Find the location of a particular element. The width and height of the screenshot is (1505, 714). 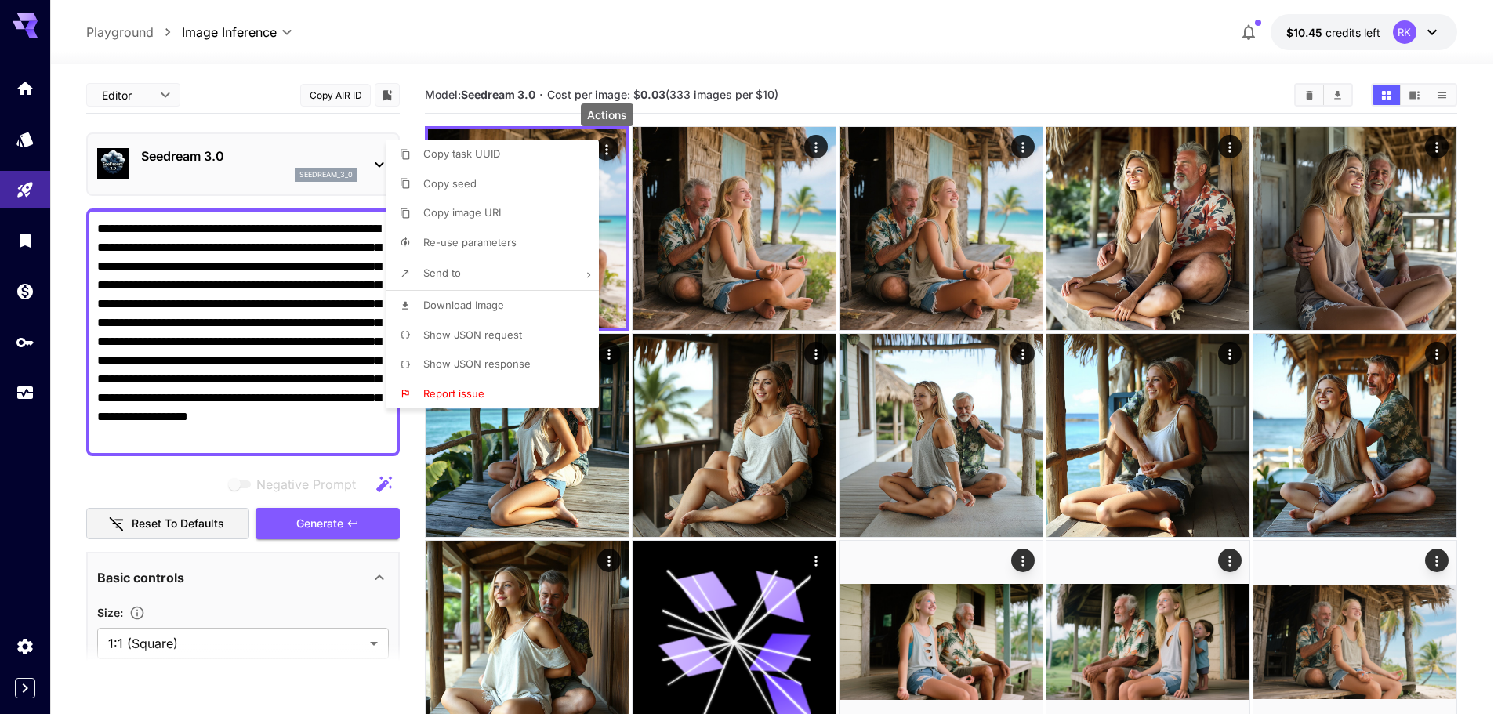

span: Copy task UUID is located at coordinates (462, 154).